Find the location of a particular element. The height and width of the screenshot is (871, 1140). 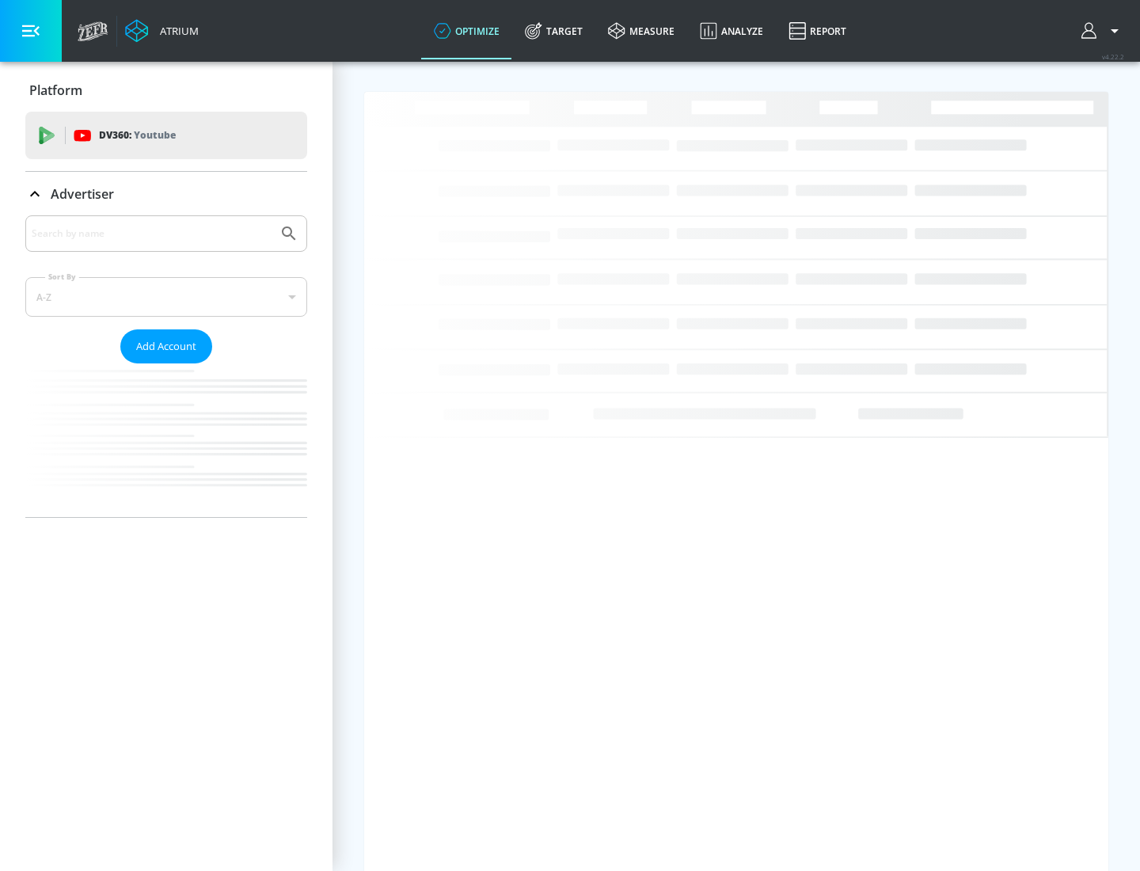

a: optimize is located at coordinates (466, 31).